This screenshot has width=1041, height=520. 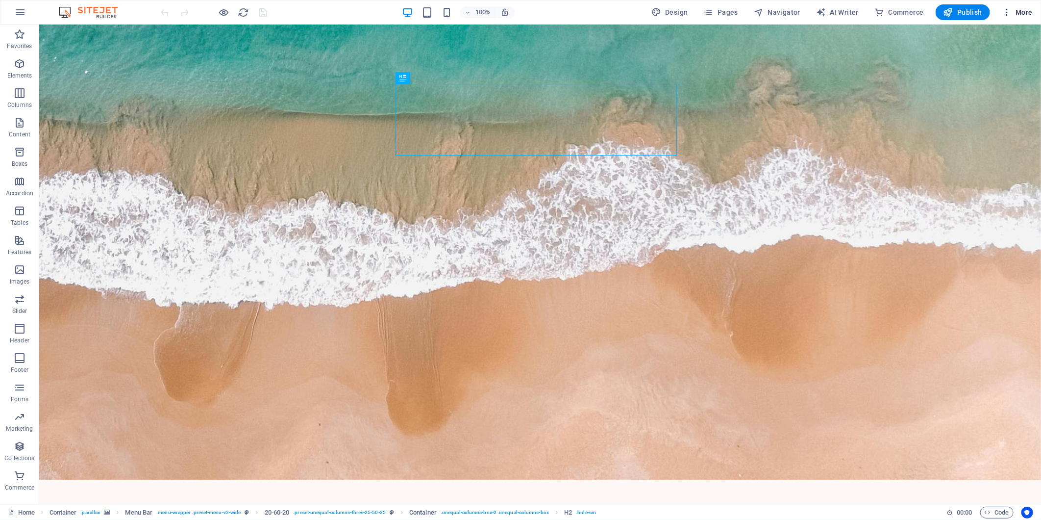 What do you see at coordinates (20, 311) in the screenshot?
I see `p: Slider` at bounding box center [20, 311].